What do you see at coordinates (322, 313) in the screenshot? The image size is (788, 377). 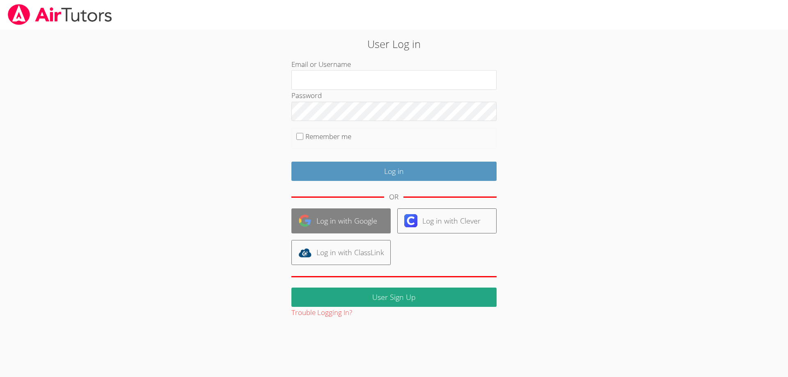 I see `button: Trouble Logging In?` at bounding box center [322, 313].